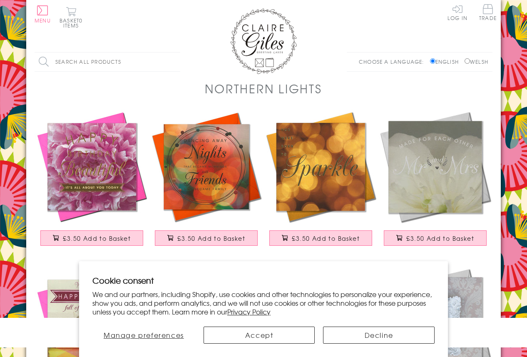 The image size is (527, 357). I want to click on a: Birthday Card, Pink Peonie, Happy Birthday Beautiful, Embossed and Foiled text £3.50 Add to Basket, so click(92, 181).